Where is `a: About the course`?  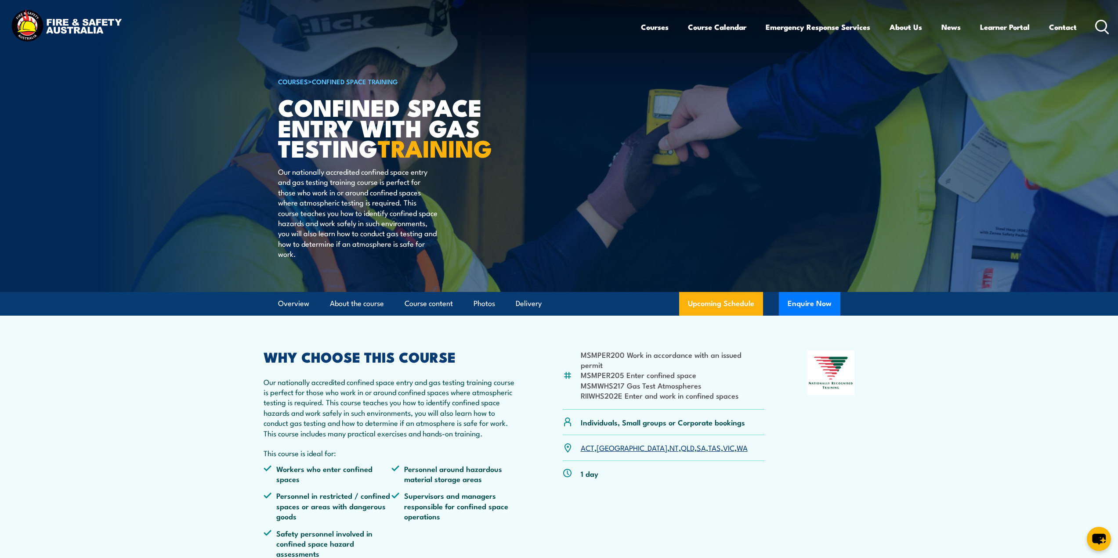
a: About the course is located at coordinates (357, 303).